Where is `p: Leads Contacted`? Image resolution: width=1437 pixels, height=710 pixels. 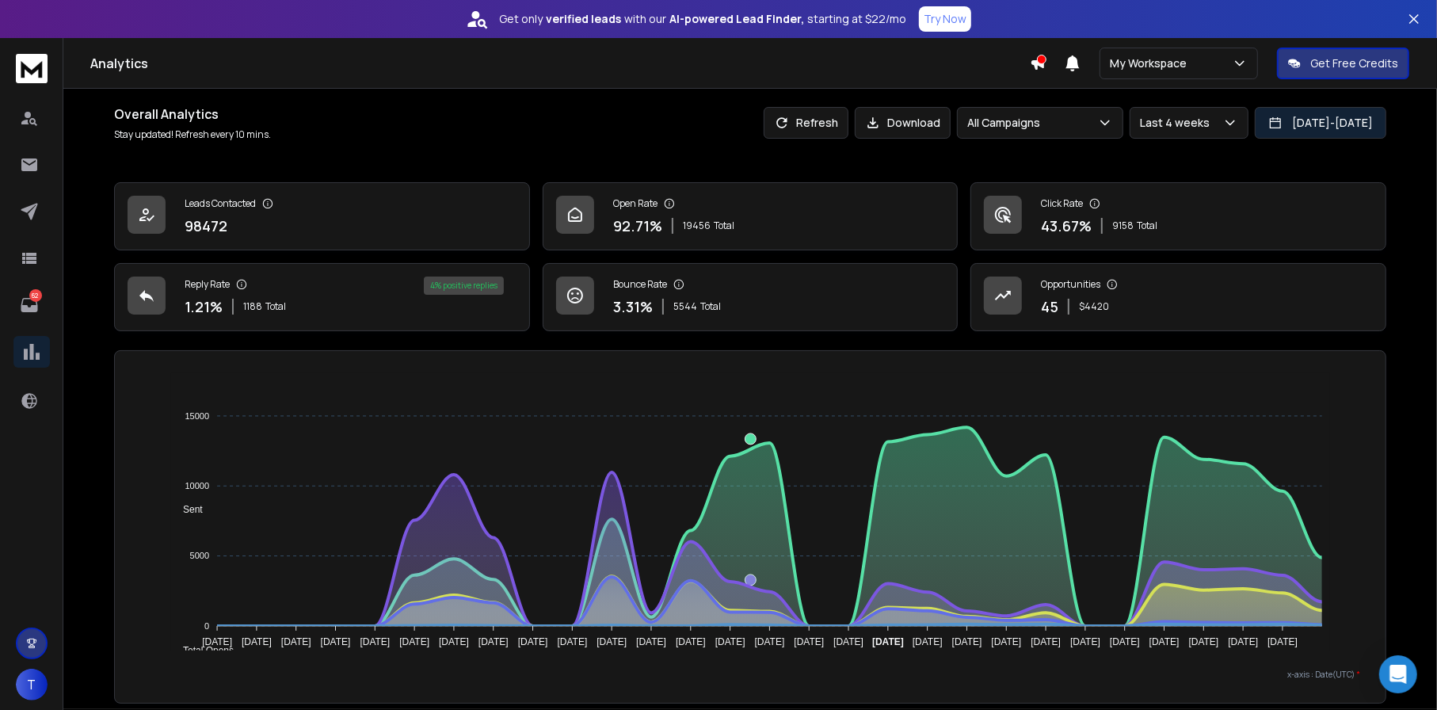 p: Leads Contacted is located at coordinates (220, 204).